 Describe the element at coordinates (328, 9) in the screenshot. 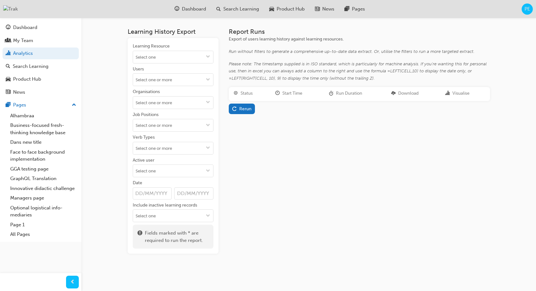

I see `span: News` at that location.